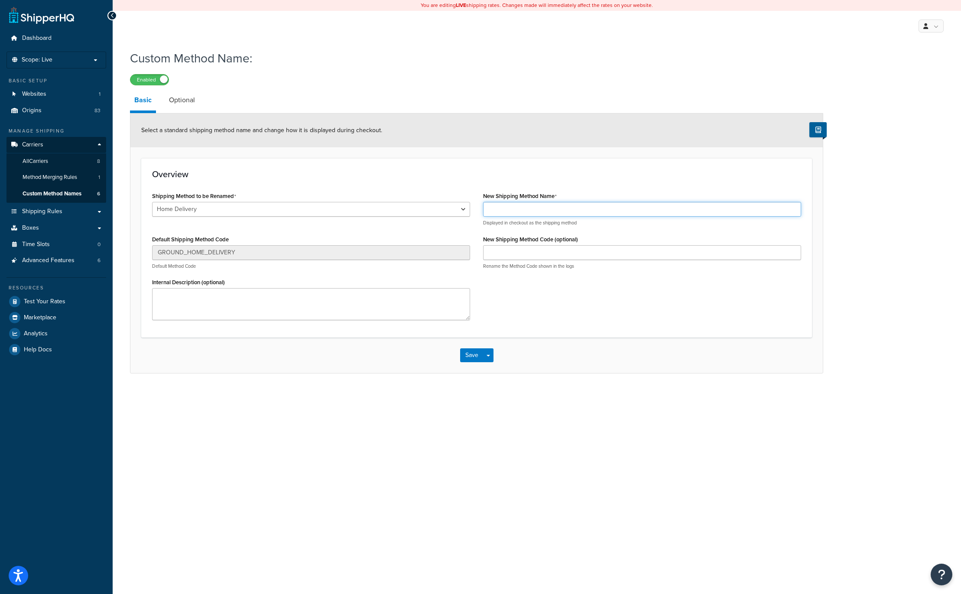 The height and width of the screenshot is (594, 961). I want to click on p: Displayed in checkout as the shipping method, so click(642, 223).